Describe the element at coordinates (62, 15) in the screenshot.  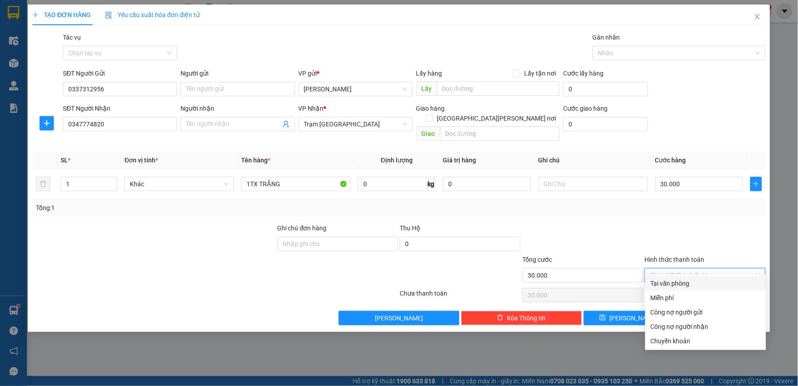
I see `span: TẠO ĐƠN HÀNG` at that location.